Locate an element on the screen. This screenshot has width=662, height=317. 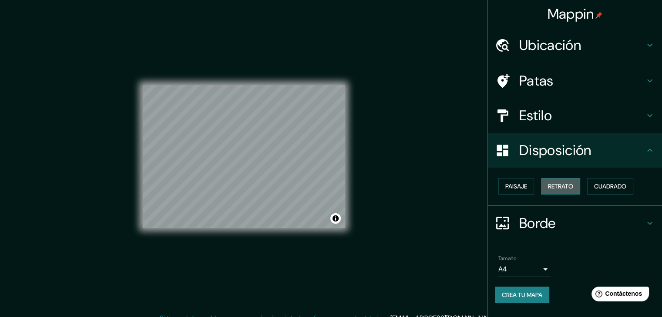
font: Estilo is located at coordinates (535, 116).